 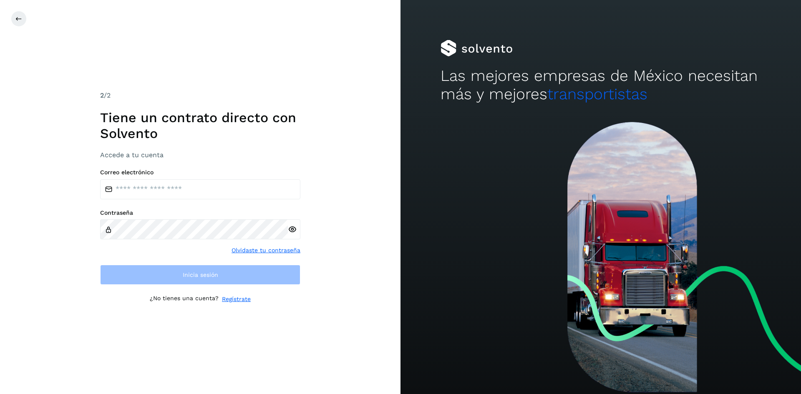 I want to click on h2: Las mejores empresas de México necesitan más y mejores, so click(x=601, y=85).